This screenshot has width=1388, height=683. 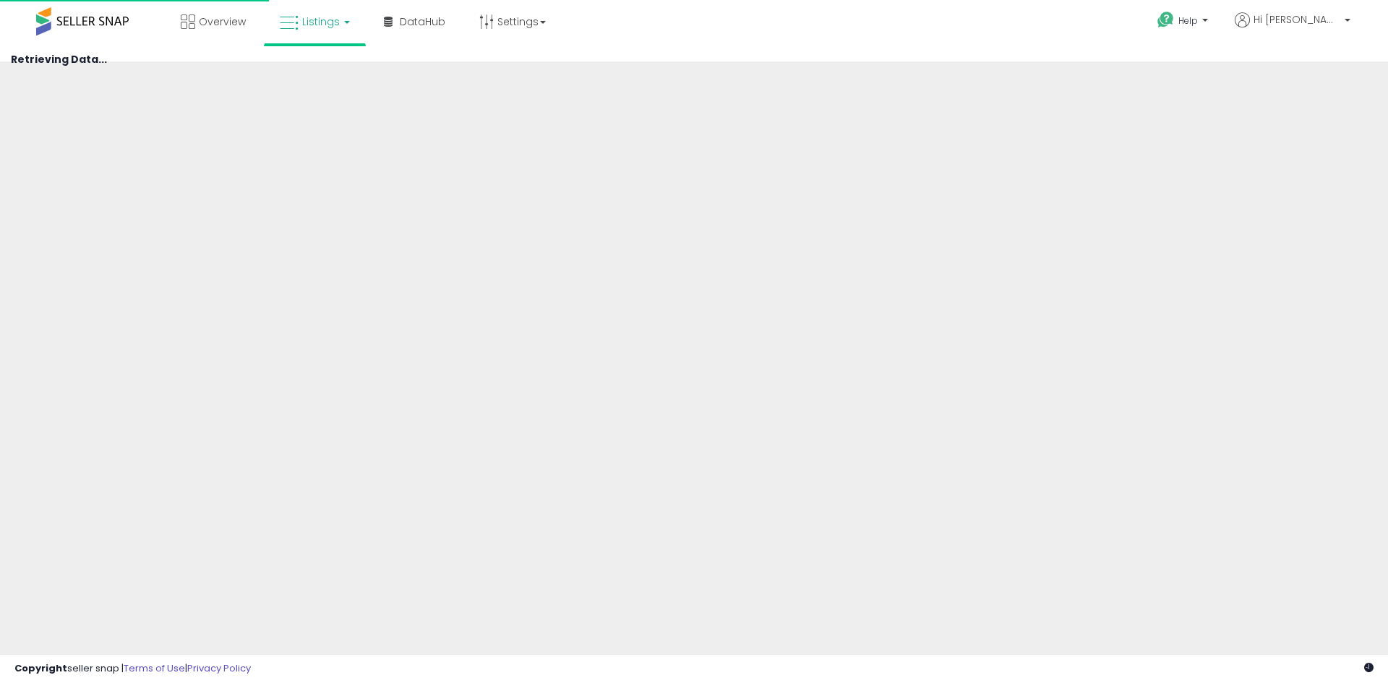 What do you see at coordinates (321, 22) in the screenshot?
I see `span: Listings` at bounding box center [321, 22].